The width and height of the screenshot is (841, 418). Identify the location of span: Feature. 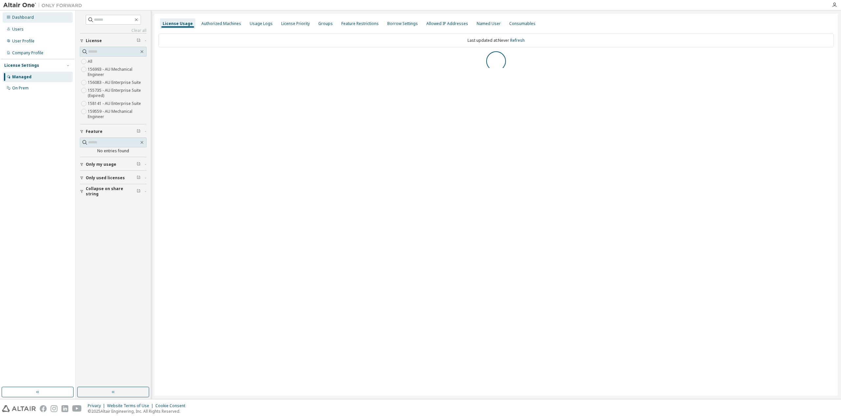
(94, 131).